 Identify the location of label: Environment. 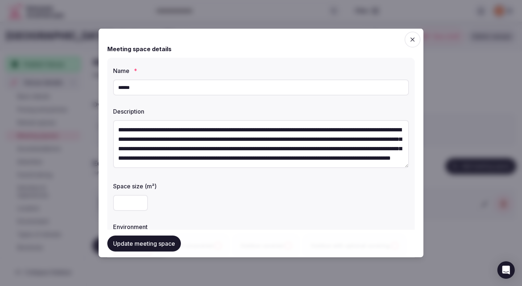
(261, 227).